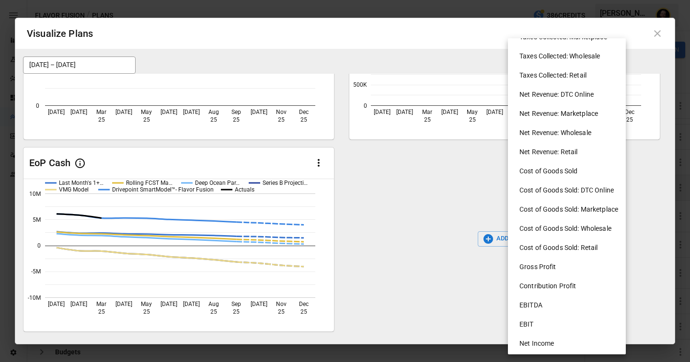 This screenshot has width=690, height=362. Describe the element at coordinates (571, 248) in the screenshot. I see `li: Cost of Goods Sold: Retail` at that location.